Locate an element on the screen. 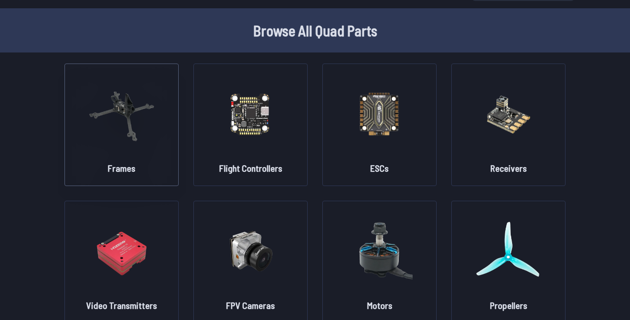  a: image of categoryESCs is located at coordinates (380, 125).